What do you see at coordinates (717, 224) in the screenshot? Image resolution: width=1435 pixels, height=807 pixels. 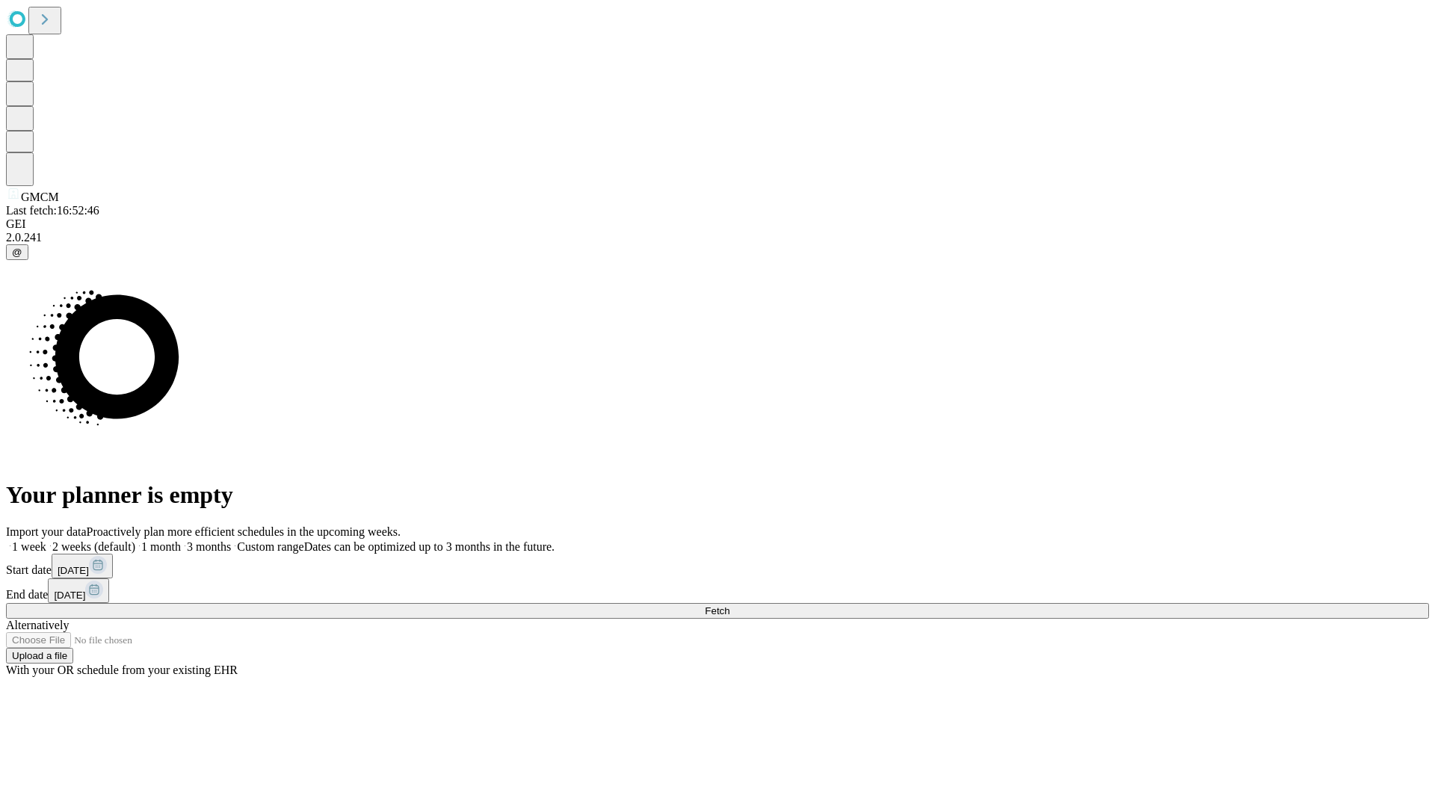 I see `div: GEI` at bounding box center [717, 224].